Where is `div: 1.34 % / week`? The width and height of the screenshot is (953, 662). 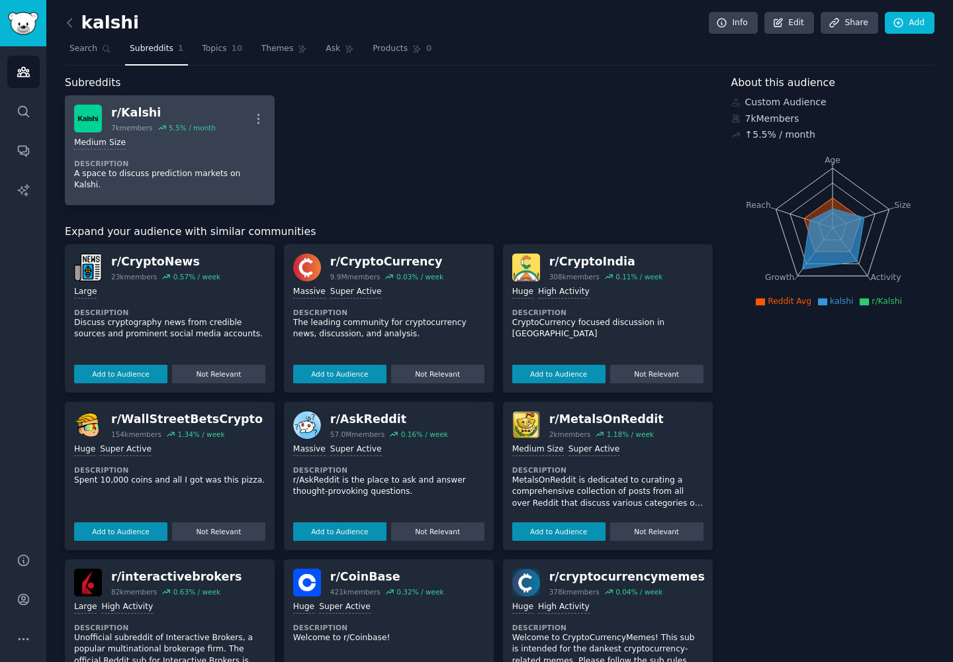
div: 1.34 % / week is located at coordinates (201, 434).